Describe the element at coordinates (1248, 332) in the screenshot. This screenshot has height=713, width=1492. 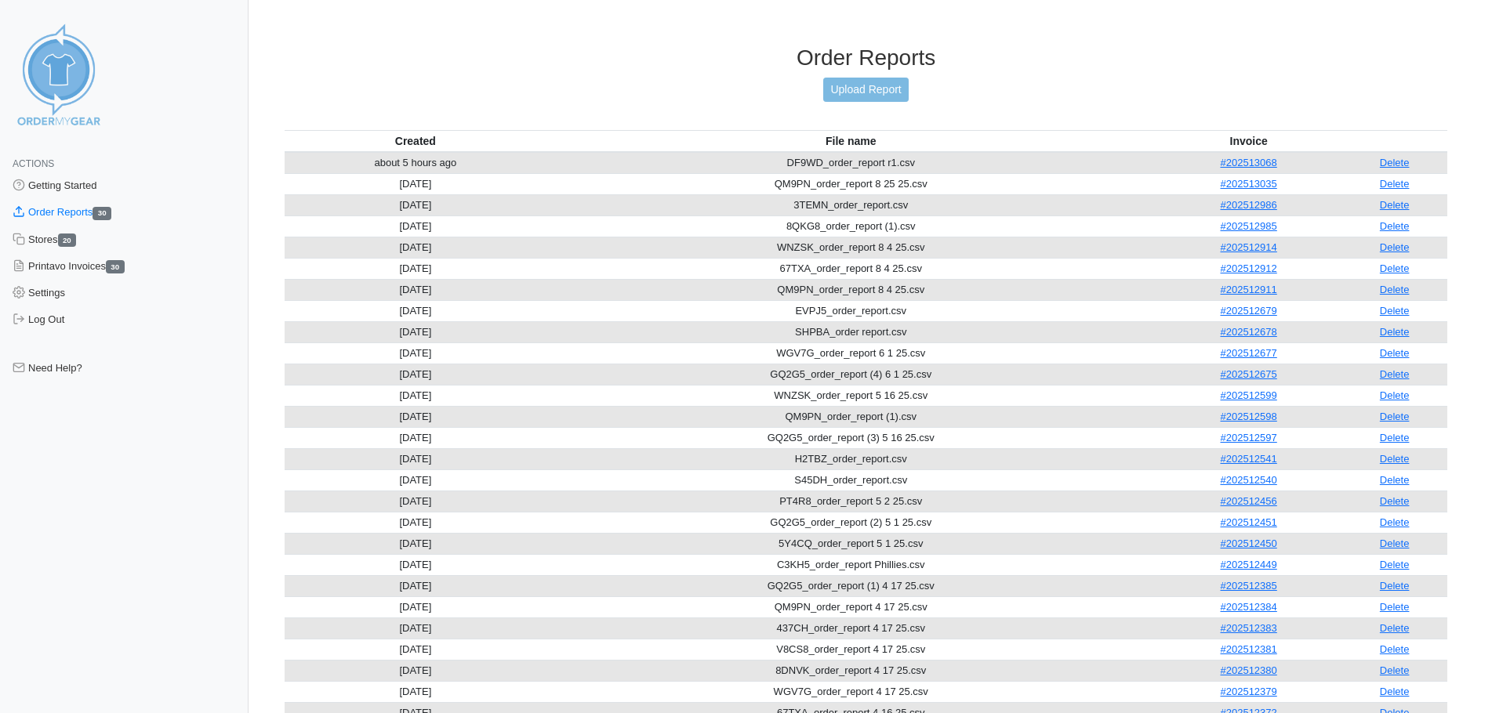
I see `a: #202512678` at that location.